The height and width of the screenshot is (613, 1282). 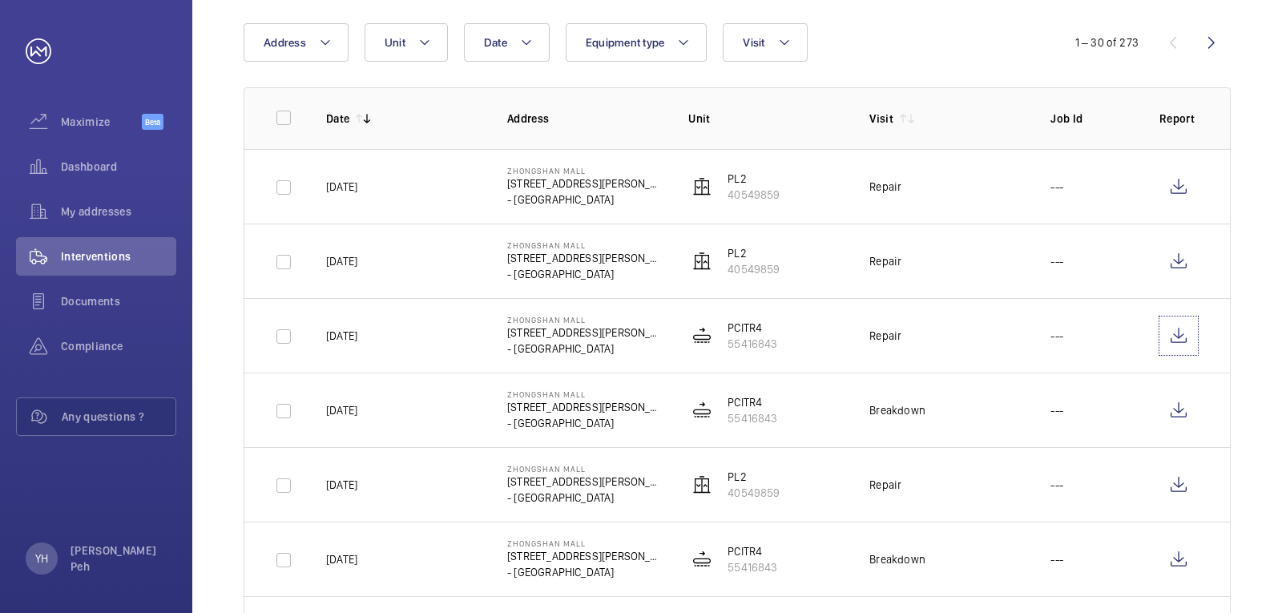 What do you see at coordinates (1092, 119) in the screenshot?
I see `p: Job Id` at bounding box center [1092, 119].